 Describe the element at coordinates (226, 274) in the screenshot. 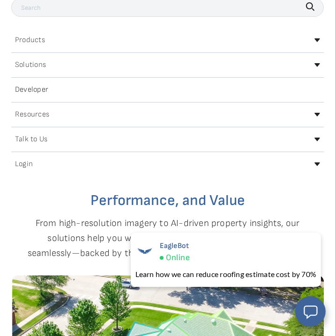

I see `div: Learn how we can reduce roofing estimate cost by 70%` at that location.